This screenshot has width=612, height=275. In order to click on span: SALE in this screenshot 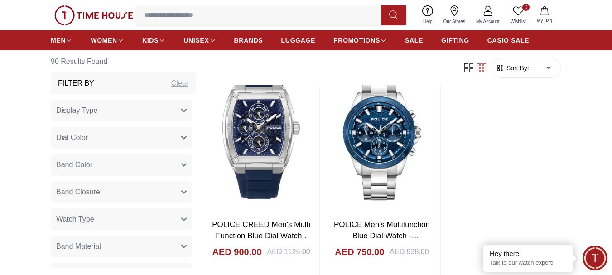, I will do `click(414, 40)`.